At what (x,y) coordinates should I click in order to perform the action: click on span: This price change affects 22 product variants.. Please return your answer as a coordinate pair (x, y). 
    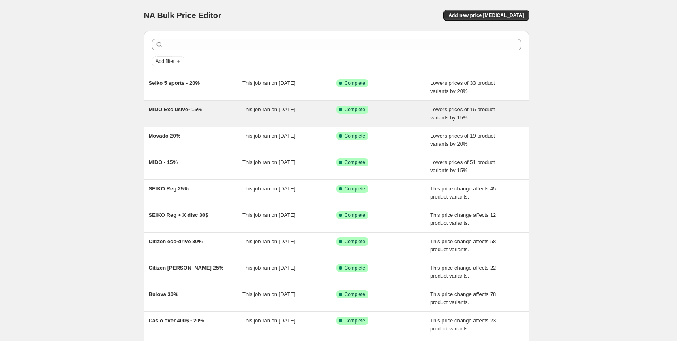
    Looking at the image, I should click on (463, 271).